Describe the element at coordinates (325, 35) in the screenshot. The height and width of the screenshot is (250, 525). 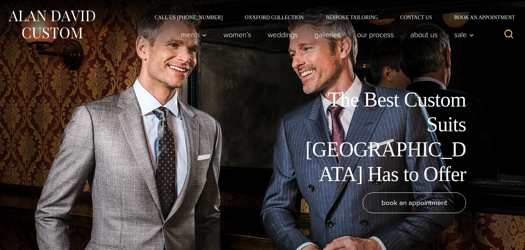
I see `nav: Primary Navigation` at that location.